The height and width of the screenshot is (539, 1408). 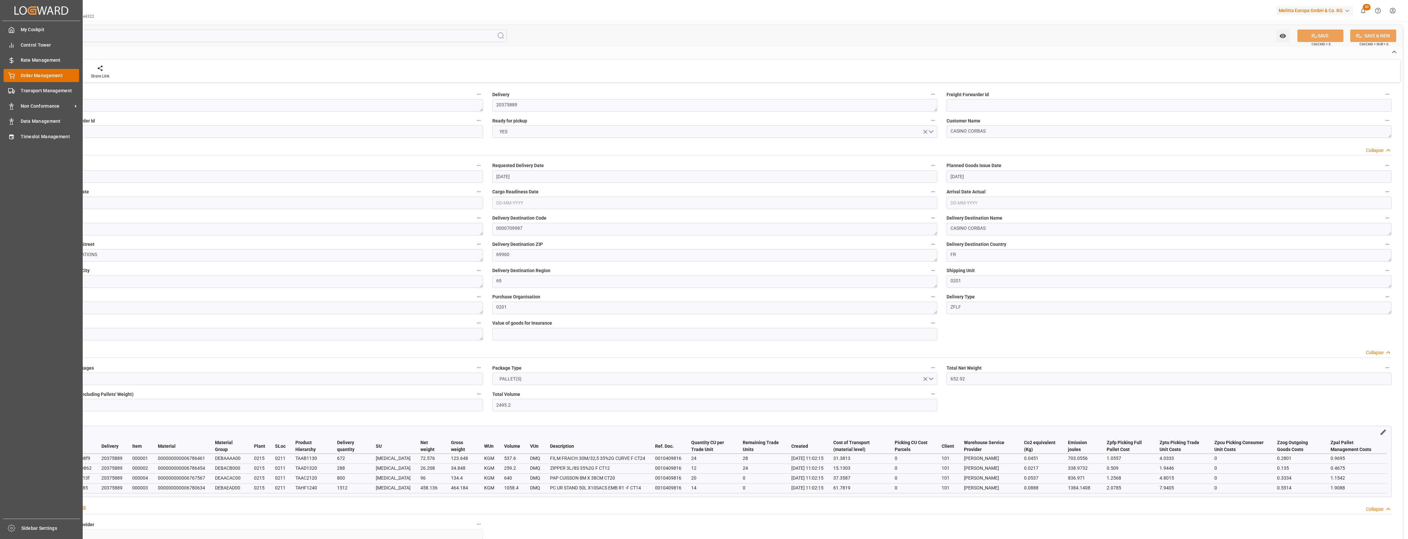 I want to click on button: Requested Delivery Date, so click(x=933, y=165).